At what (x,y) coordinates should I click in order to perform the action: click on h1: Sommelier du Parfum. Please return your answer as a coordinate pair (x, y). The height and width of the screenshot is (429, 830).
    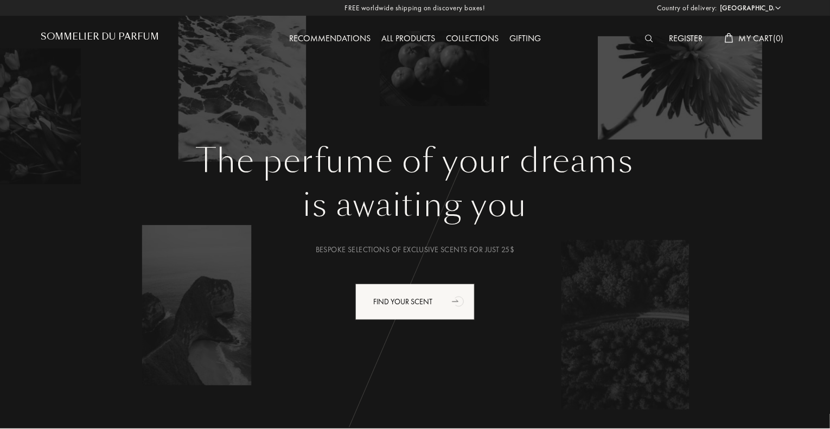
    Looking at the image, I should click on (100, 36).